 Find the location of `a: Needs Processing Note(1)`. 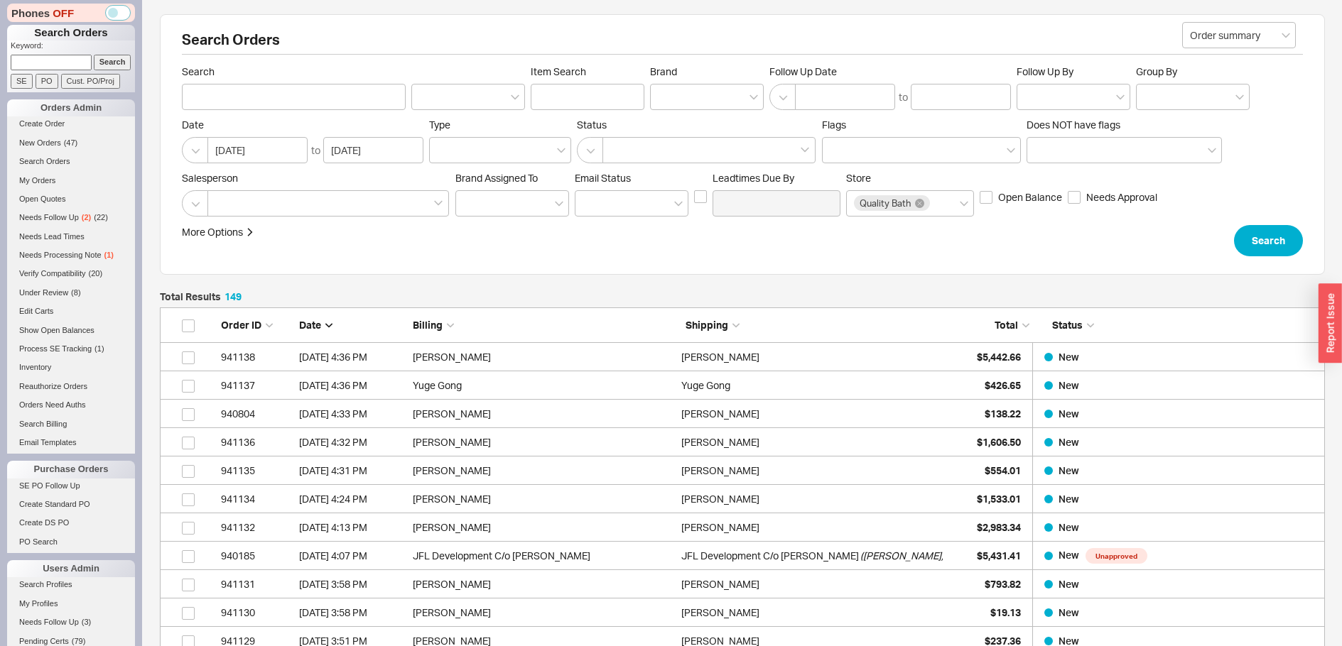

a: Needs Processing Note(1) is located at coordinates (71, 255).